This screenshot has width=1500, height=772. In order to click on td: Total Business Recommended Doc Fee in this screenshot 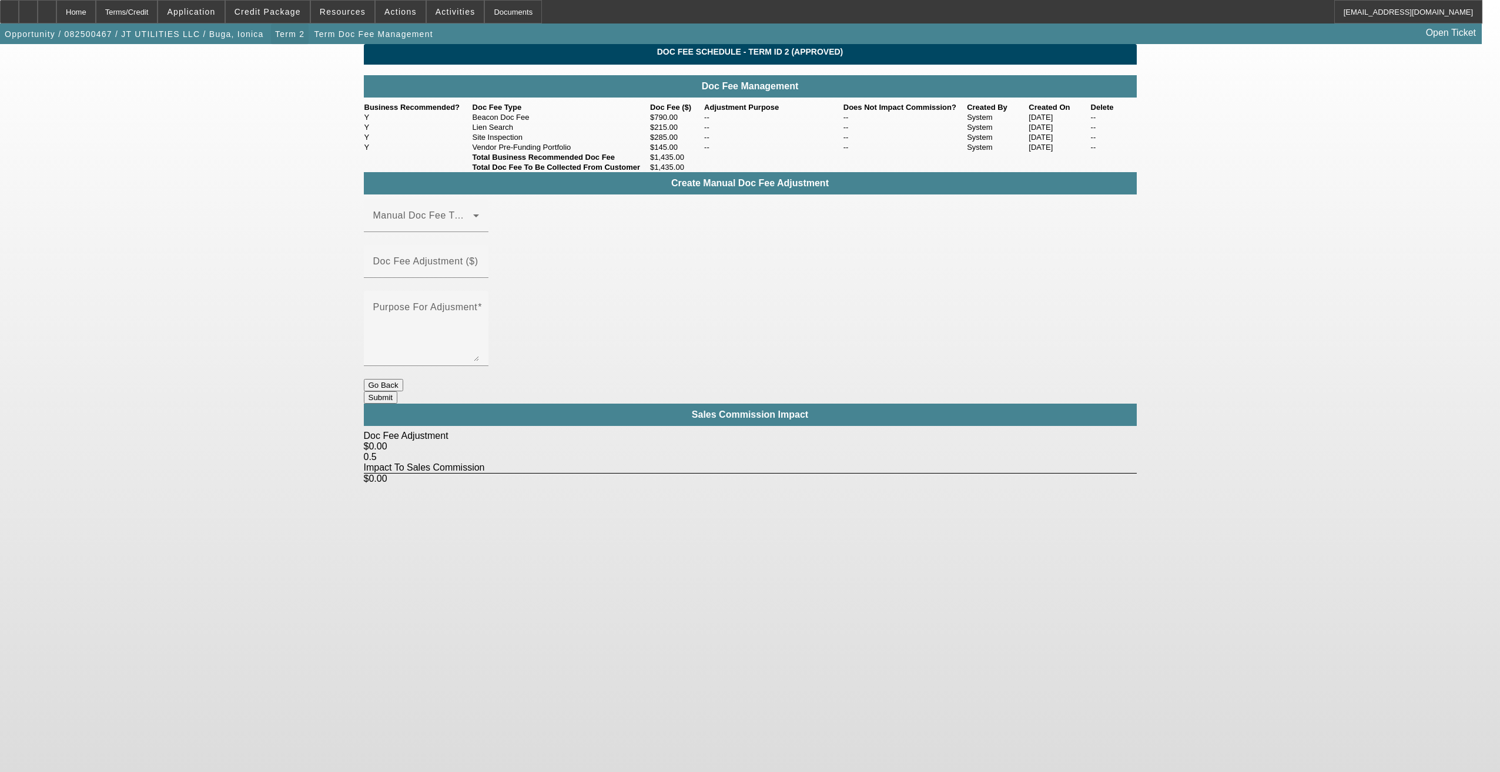, I will do `click(561, 157)`.